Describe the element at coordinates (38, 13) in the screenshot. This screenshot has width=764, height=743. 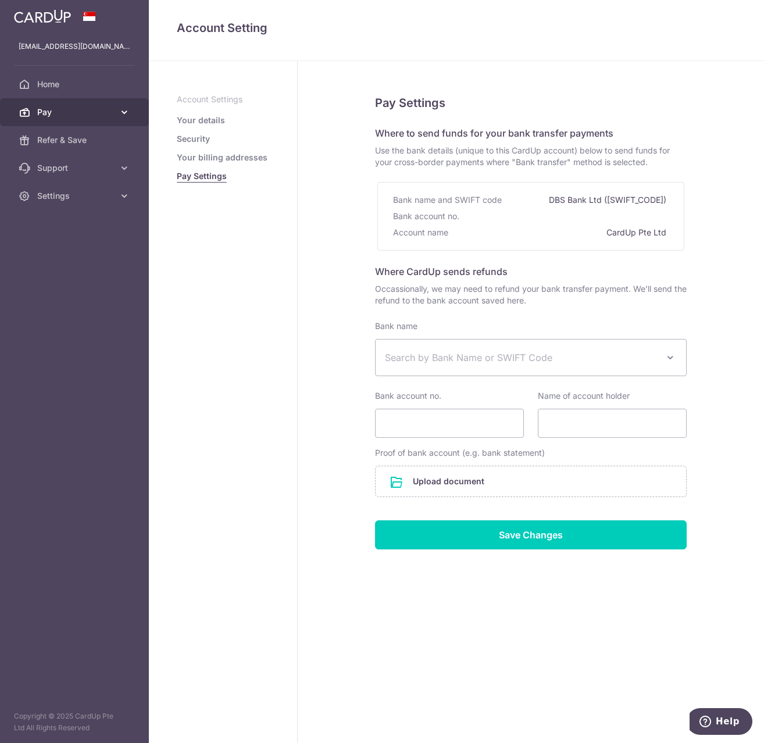
I see `span: Help` at that location.